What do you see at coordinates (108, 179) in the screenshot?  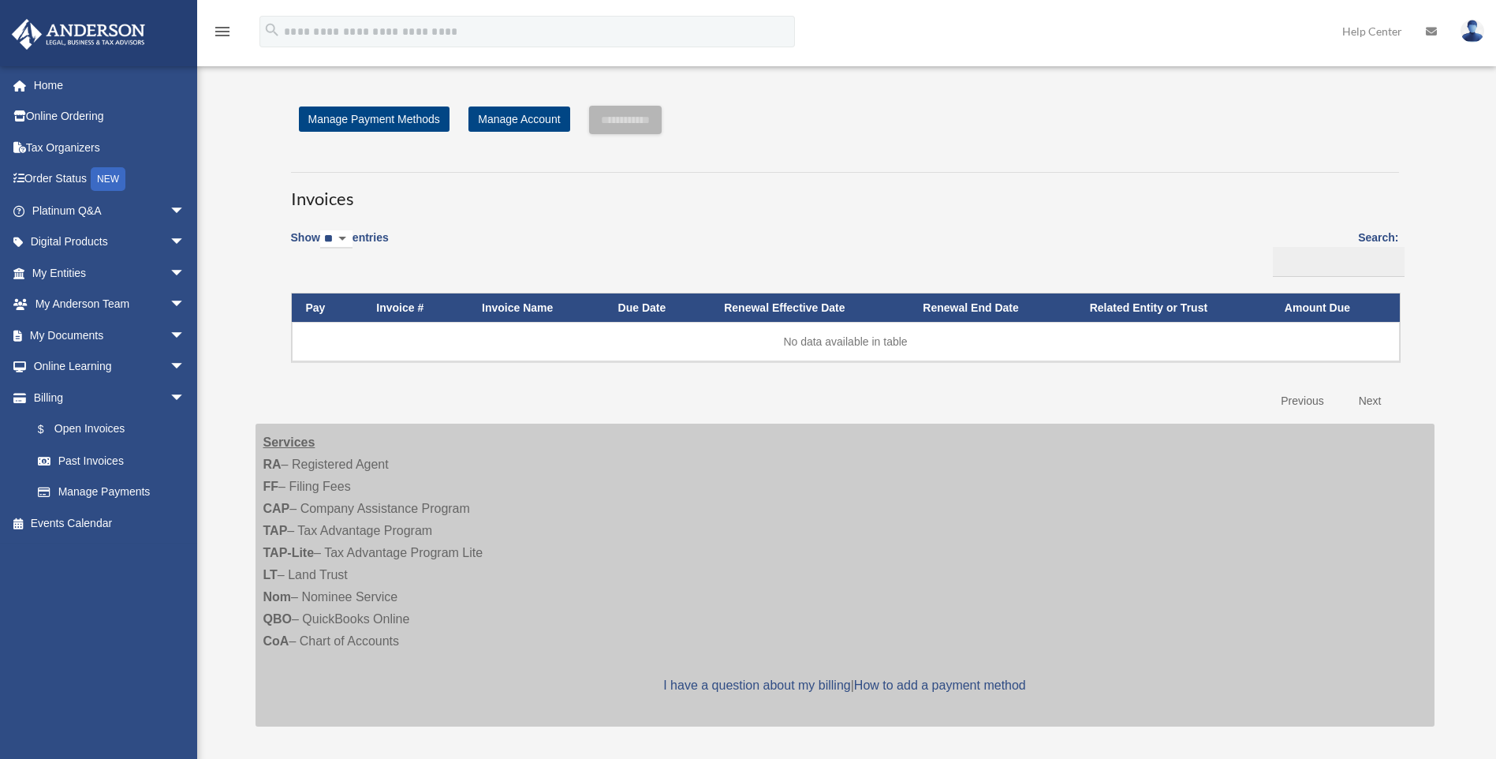 I see `div: NEW` at bounding box center [108, 179].